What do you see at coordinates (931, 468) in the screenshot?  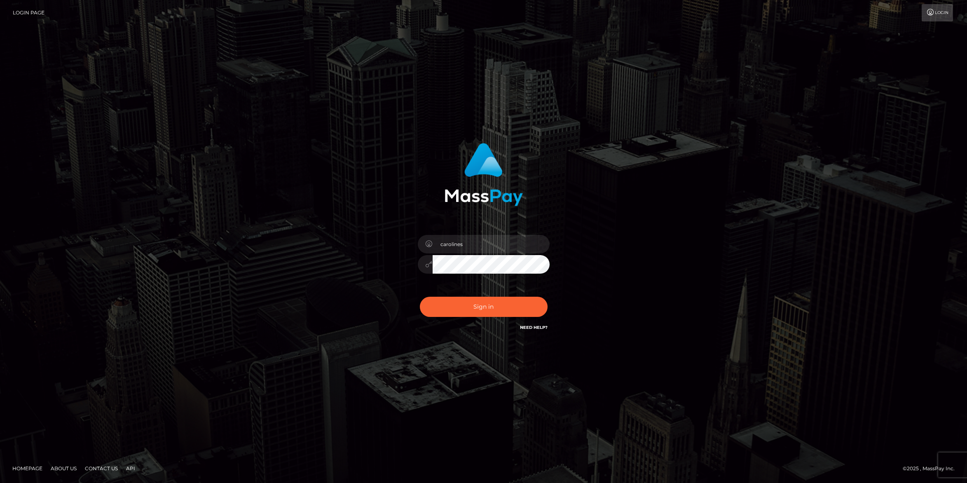 I see `div: © 2025 , MassPay Inc.` at bounding box center [931, 468].